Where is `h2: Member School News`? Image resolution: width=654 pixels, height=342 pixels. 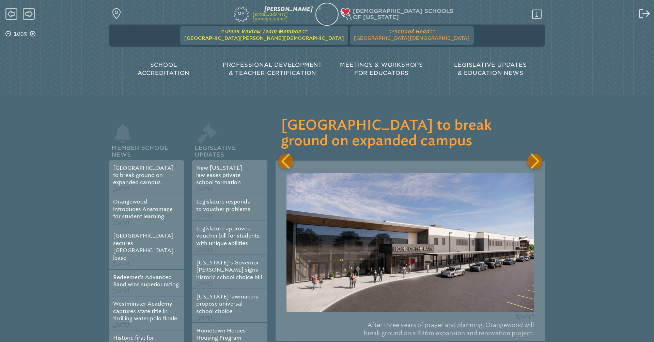 h2: Member School News is located at coordinates (147, 148).